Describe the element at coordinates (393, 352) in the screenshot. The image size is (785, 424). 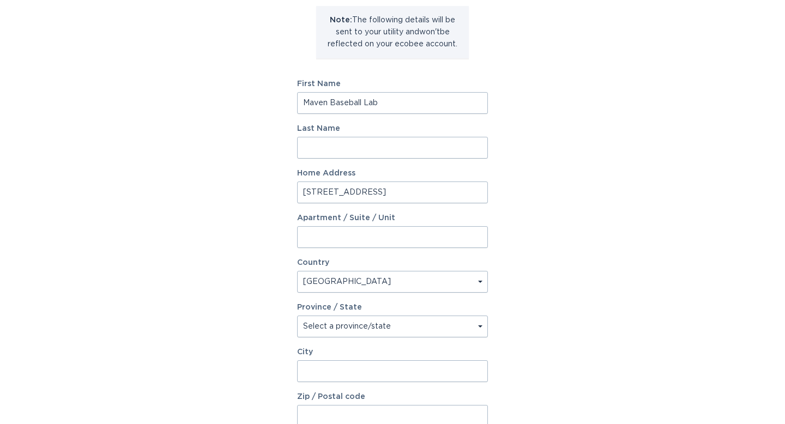
I see `label: City` at that location.